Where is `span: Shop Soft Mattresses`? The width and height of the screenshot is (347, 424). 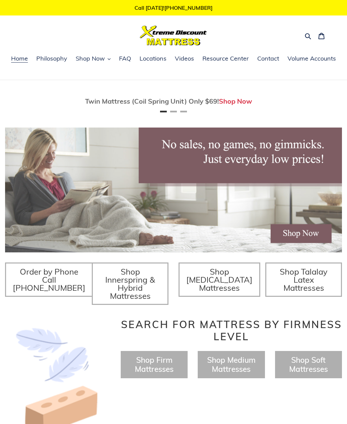
span: Shop Soft Mattresses is located at coordinates (308, 364).